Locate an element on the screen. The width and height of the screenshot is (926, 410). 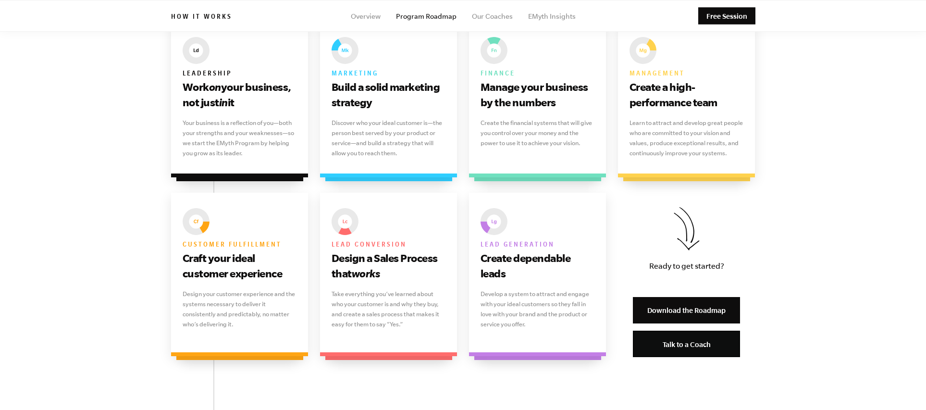
img: EMyth The Seven Essential Systems: Finance is located at coordinates (494, 50).